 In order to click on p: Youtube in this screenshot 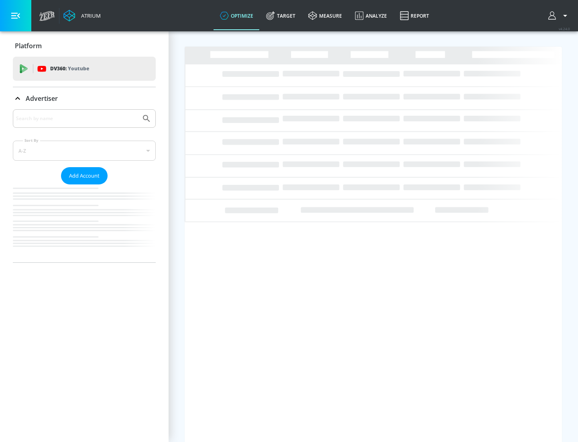, I will do `click(78, 68)`.